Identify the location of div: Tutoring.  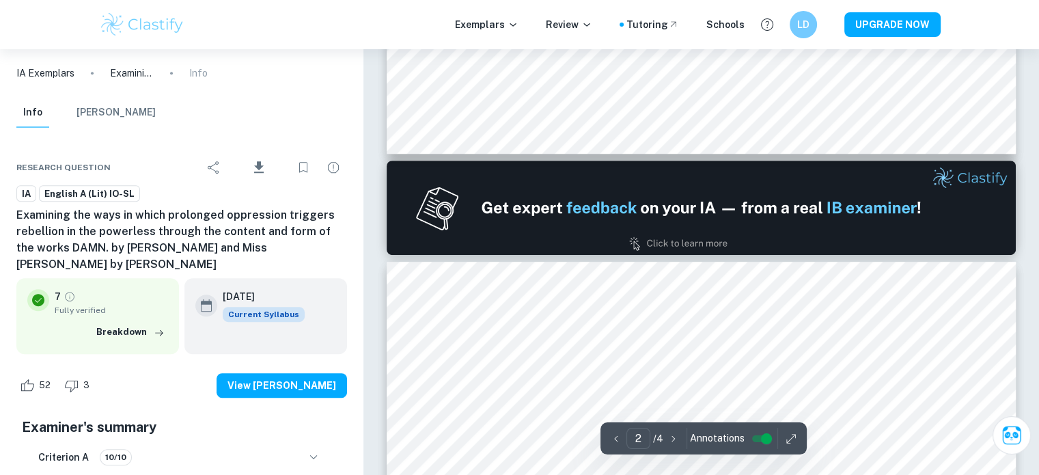
(653, 25).